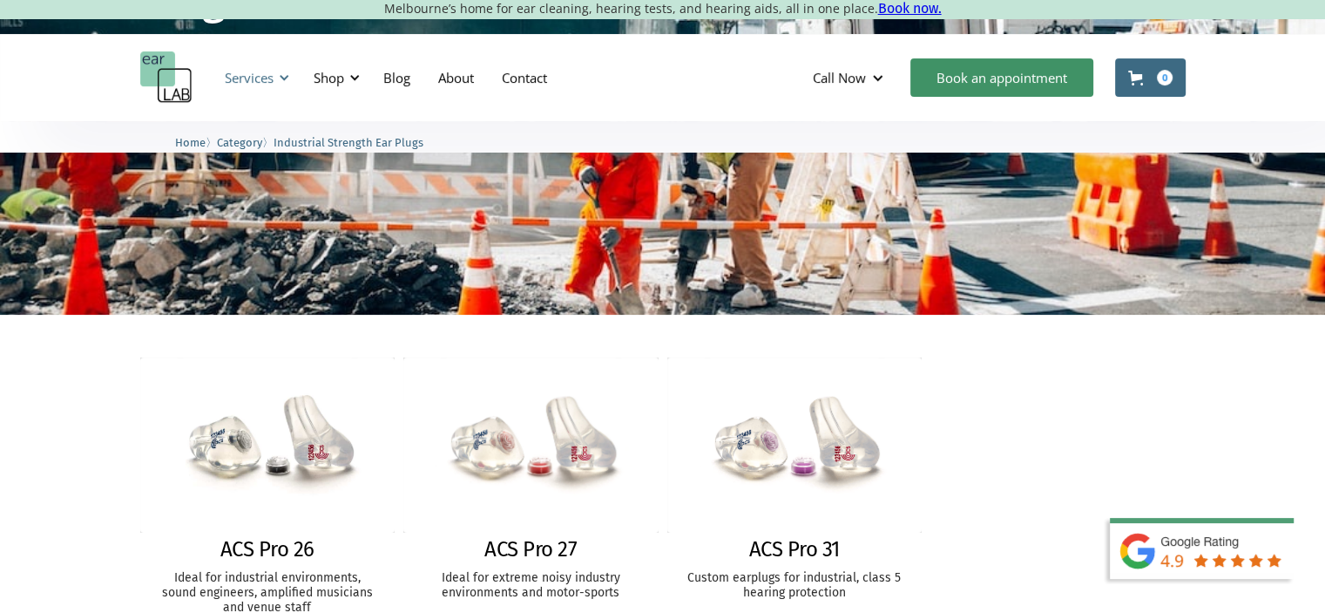  Describe the element at coordinates (349, 142) in the screenshot. I see `span: Industrial Strength Ear Plugs` at that location.